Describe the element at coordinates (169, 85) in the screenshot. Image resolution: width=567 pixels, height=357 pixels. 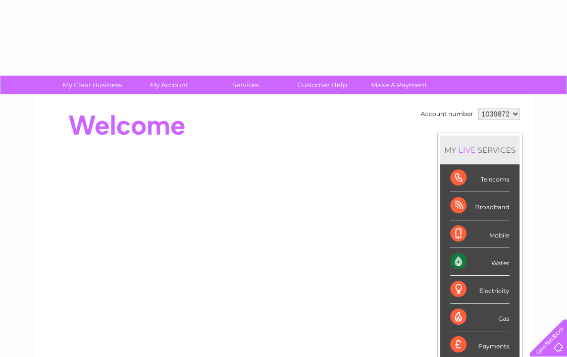
I see `a: My Account` at that location.